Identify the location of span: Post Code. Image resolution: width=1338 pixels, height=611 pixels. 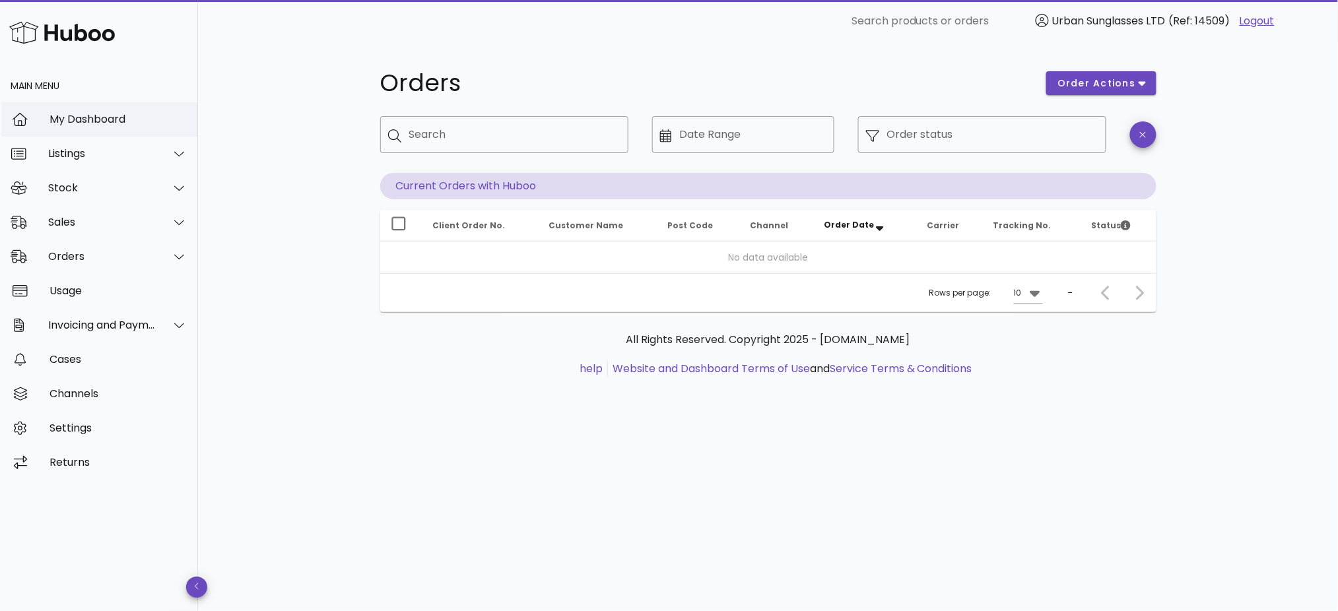
(690, 225).